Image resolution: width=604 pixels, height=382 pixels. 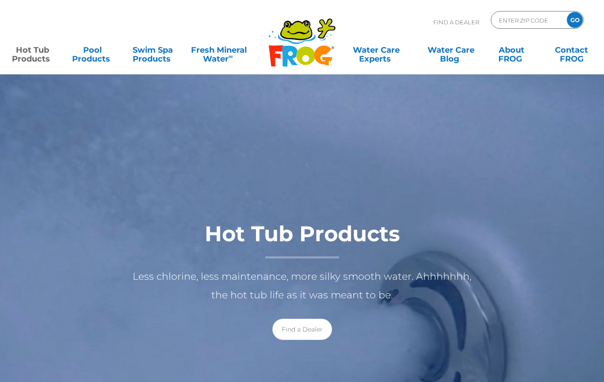 What do you see at coordinates (219, 50) in the screenshot?
I see `a: Fresh MineralWater∞` at bounding box center [219, 50].